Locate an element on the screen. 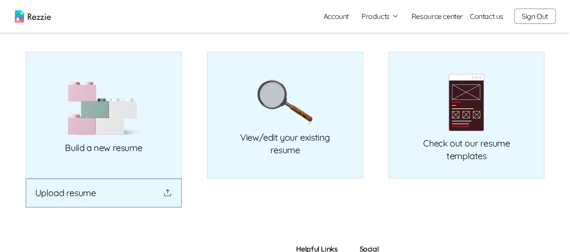  button: Products is located at coordinates (380, 16).